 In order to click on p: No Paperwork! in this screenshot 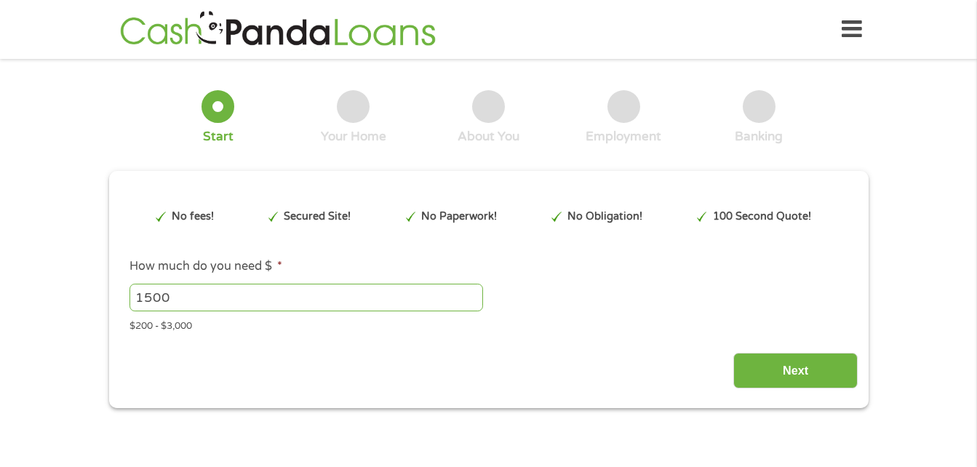, I will do `click(459, 217)`.